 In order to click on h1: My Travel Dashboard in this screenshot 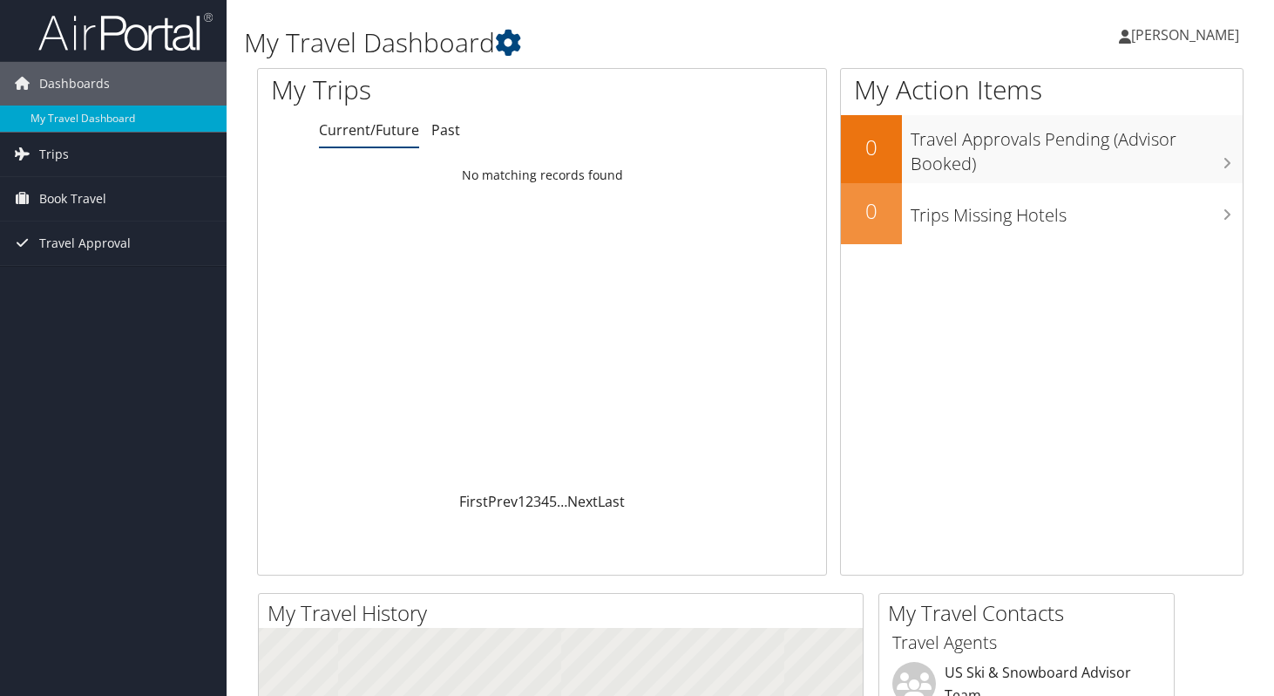, I will do `click(581, 43)`.